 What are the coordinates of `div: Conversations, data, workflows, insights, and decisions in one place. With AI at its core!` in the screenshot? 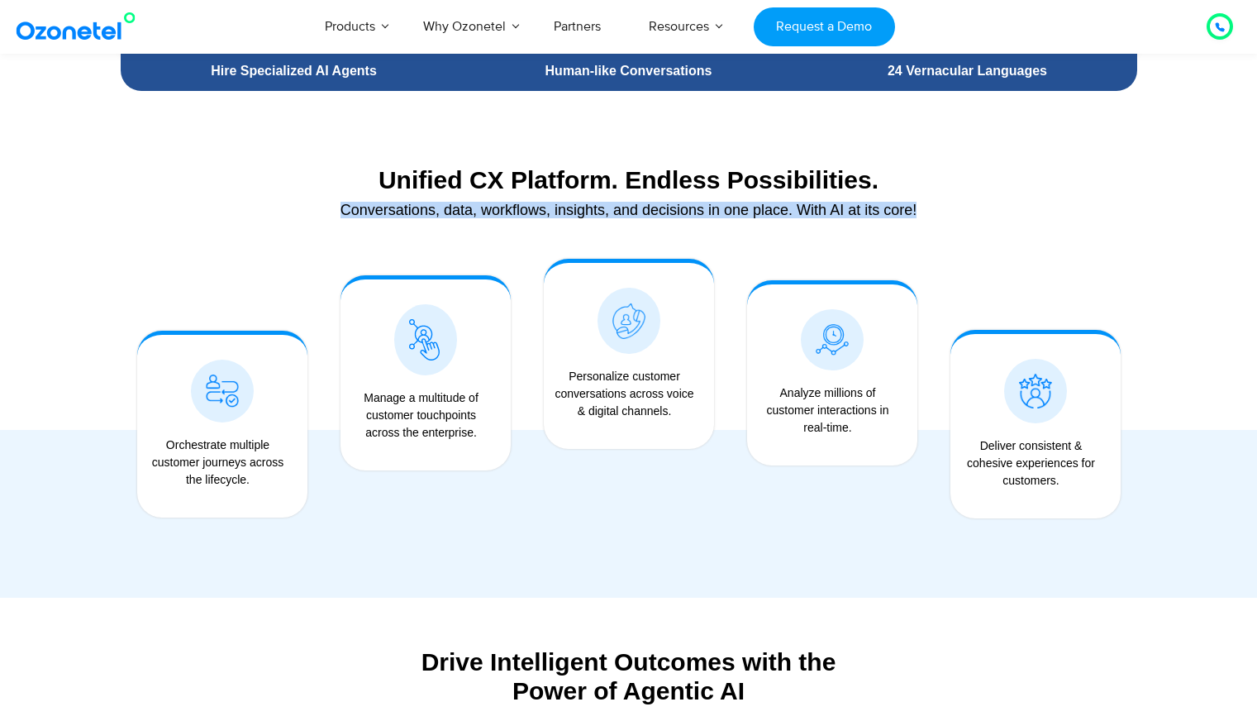 It's located at (629, 210).